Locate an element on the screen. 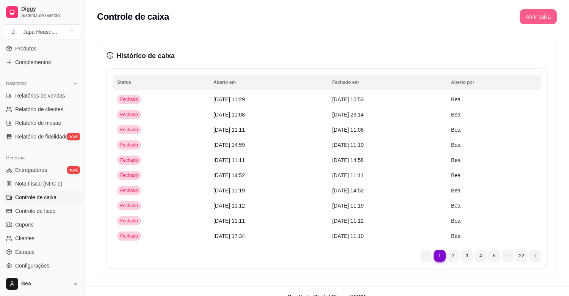  button: Abrir caixa is located at coordinates (539, 17).